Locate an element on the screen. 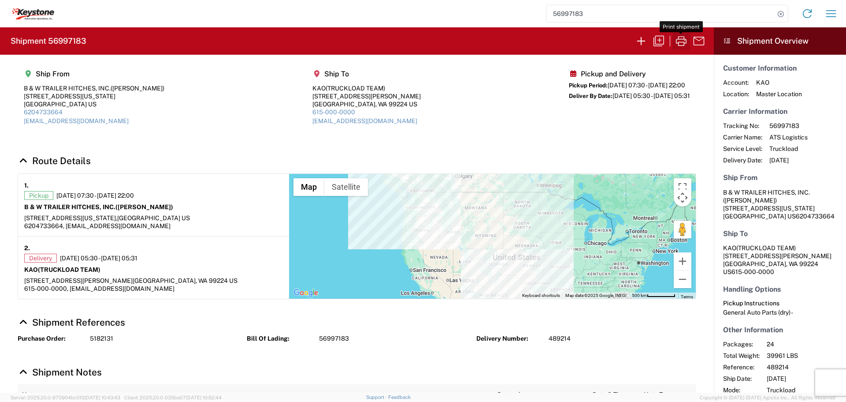  span: Deliver By Date: is located at coordinates (591, 96).